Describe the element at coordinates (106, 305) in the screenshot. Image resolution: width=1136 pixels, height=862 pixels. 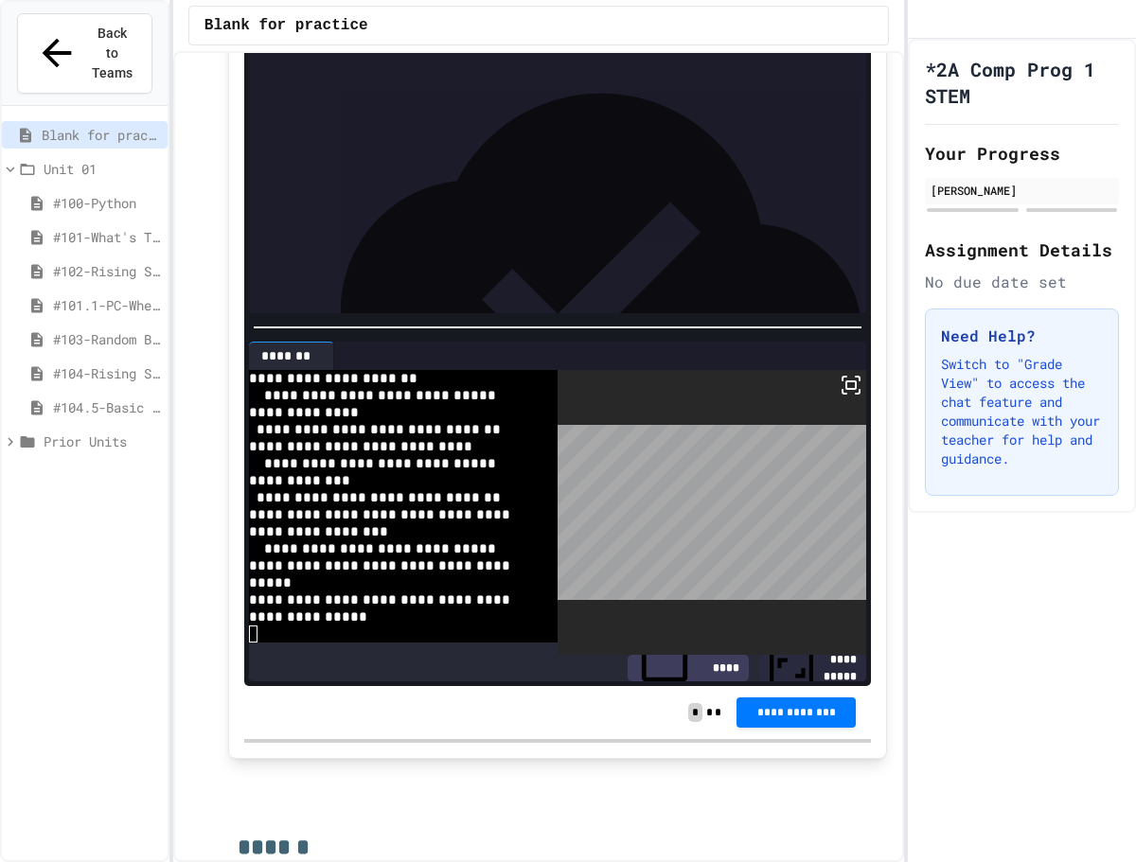
I see `span: #101.1-PC-Where am I?` at that location.